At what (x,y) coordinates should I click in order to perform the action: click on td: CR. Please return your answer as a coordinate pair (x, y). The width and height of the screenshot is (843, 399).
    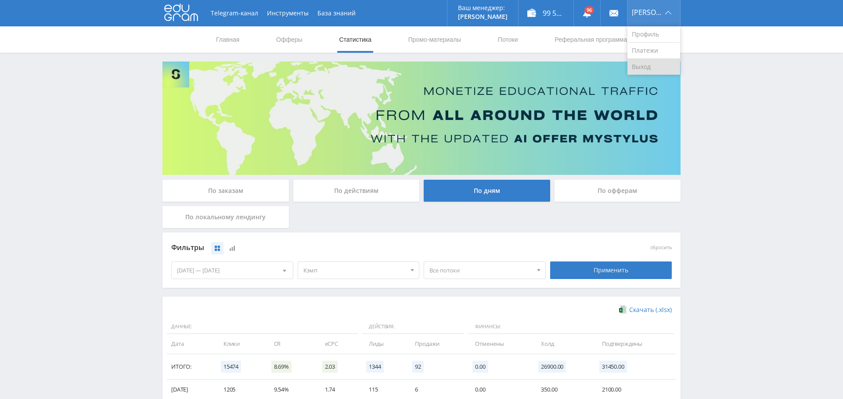
    Looking at the image, I should click on (291, 343).